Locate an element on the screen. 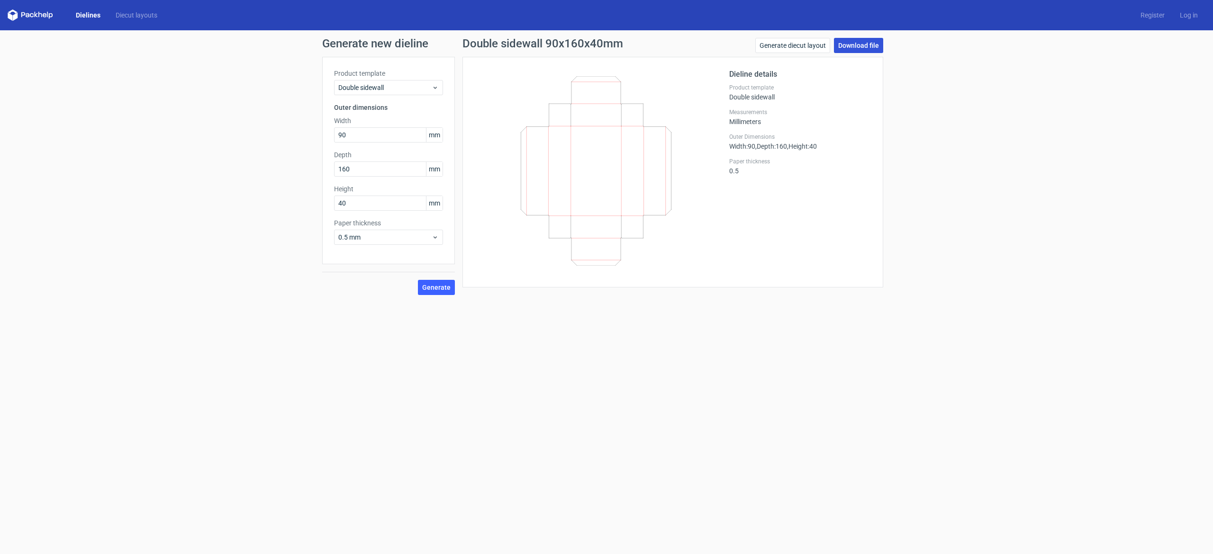  label: Height is located at coordinates (388, 189).